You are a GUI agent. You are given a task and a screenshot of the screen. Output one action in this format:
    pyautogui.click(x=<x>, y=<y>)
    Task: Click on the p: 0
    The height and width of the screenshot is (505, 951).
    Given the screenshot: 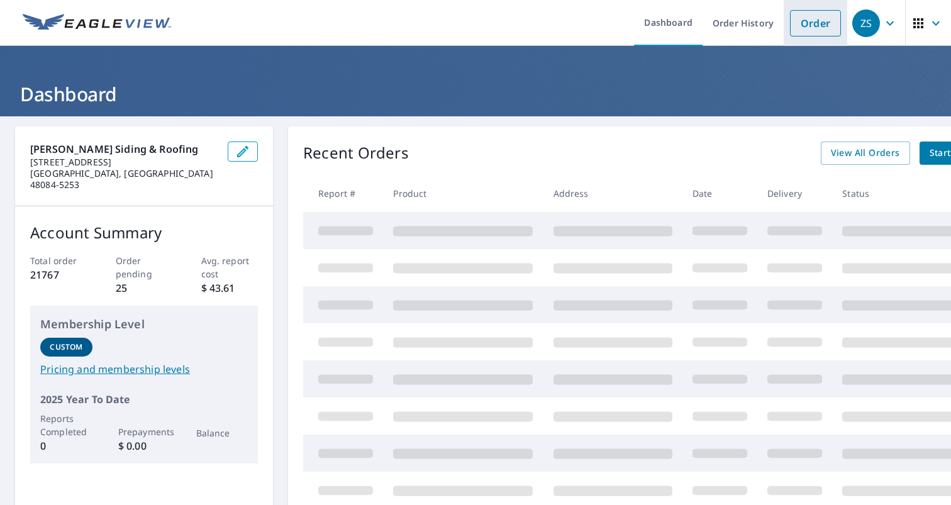 What is the action you would take?
    pyautogui.click(x=66, y=446)
    